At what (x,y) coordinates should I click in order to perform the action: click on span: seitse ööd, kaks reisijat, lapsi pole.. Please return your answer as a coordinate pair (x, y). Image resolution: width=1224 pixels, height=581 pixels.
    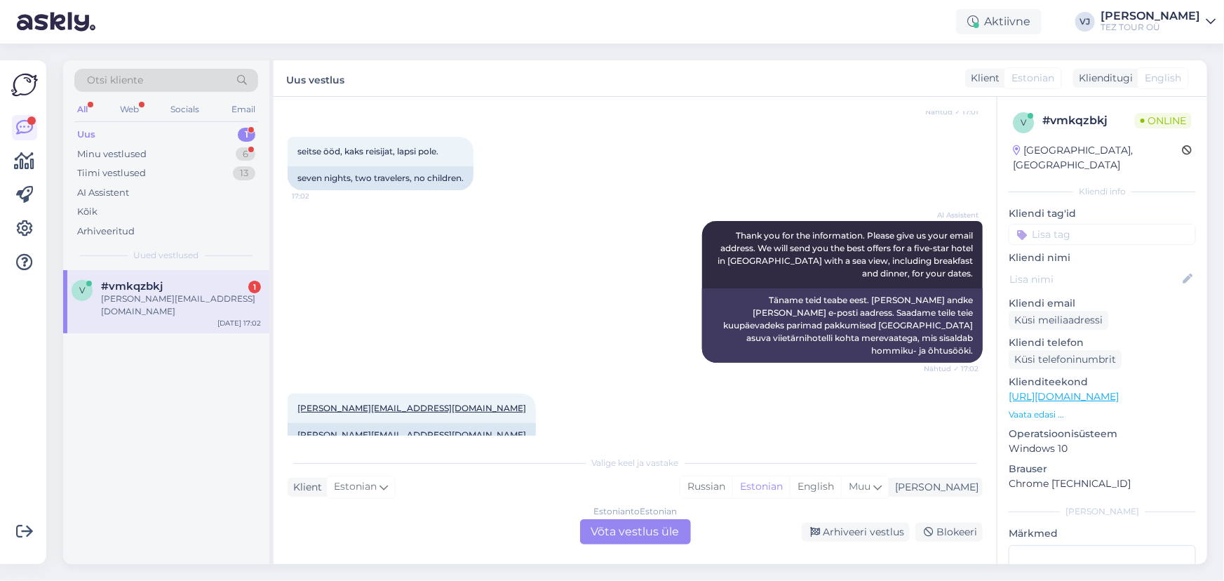
    Looking at the image, I should click on (368, 151).